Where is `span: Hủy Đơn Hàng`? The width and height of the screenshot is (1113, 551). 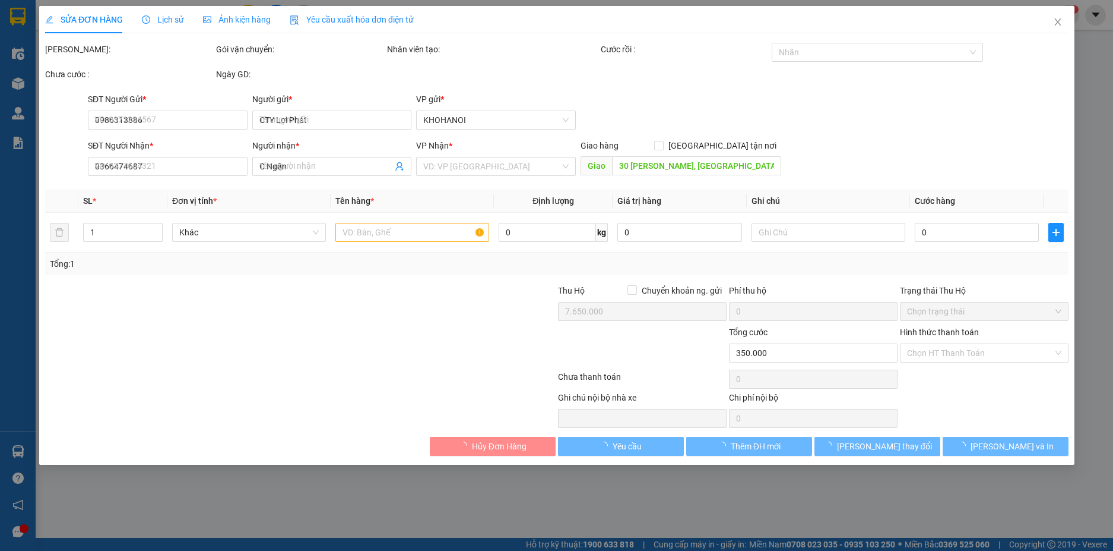
span: Hủy Đơn Hàng is located at coordinates (499, 446).